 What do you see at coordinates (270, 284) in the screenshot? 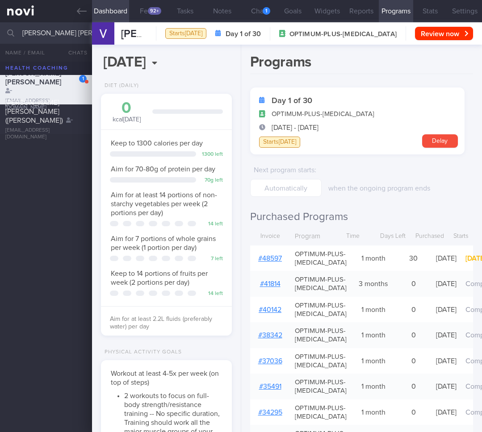
I see `a: #41814` at bounding box center [270, 284].